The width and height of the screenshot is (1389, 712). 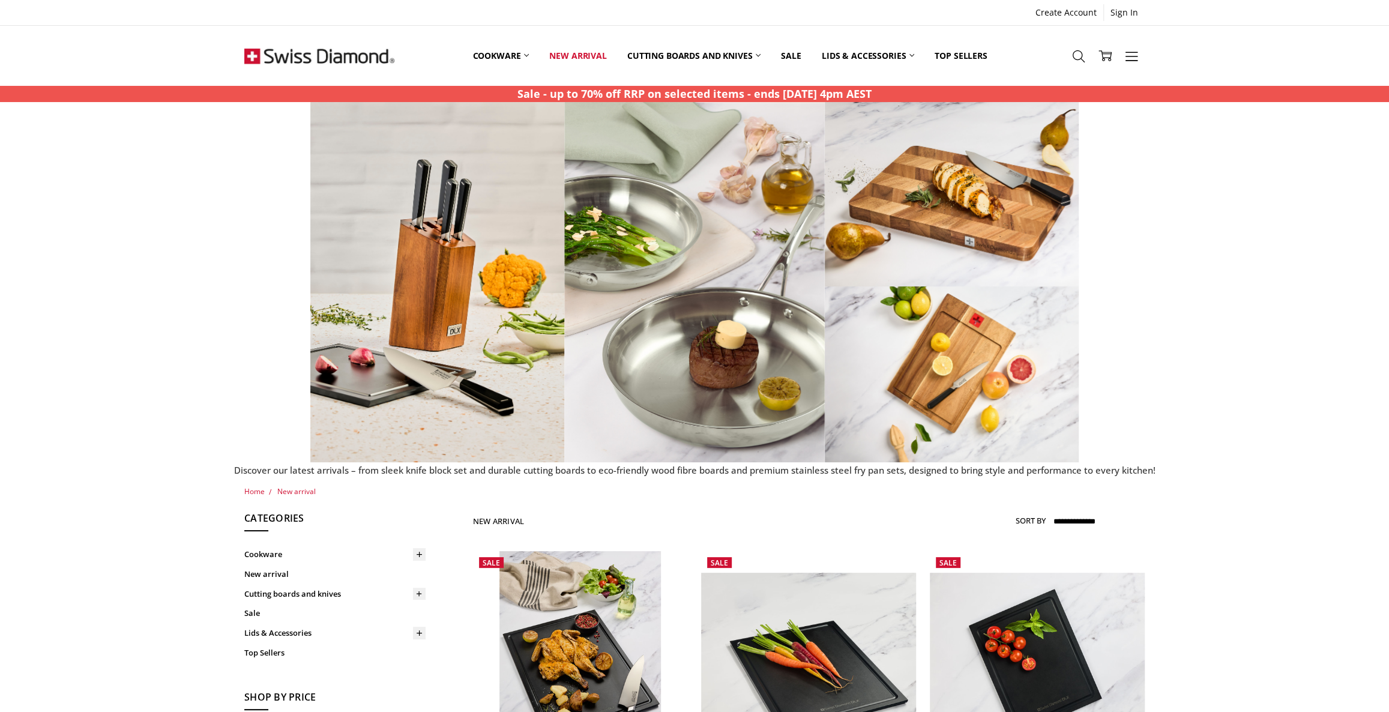 What do you see at coordinates (319, 56) in the screenshot?
I see `img: Free Shipping On Every Order` at bounding box center [319, 56].